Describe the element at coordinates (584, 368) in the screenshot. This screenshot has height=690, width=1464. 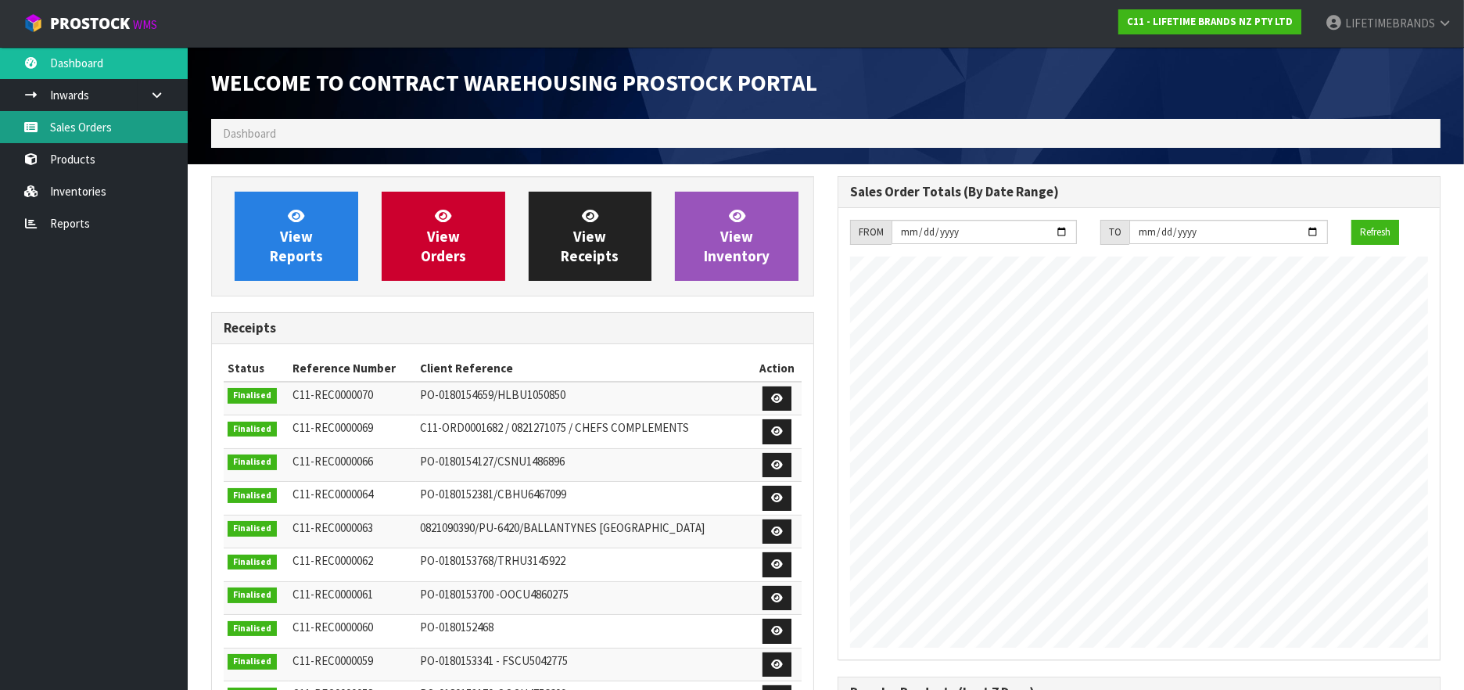
I see `th: Client Reference` at that location.